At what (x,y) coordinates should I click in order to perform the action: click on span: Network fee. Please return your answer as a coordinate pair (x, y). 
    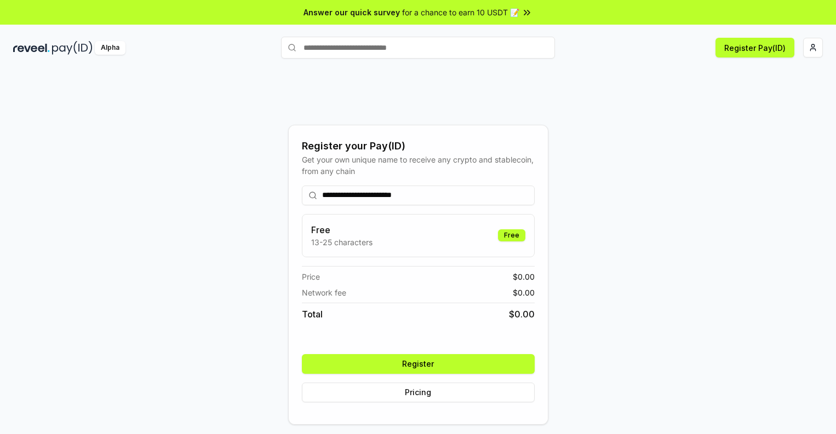
    Looking at the image, I should click on (324, 293).